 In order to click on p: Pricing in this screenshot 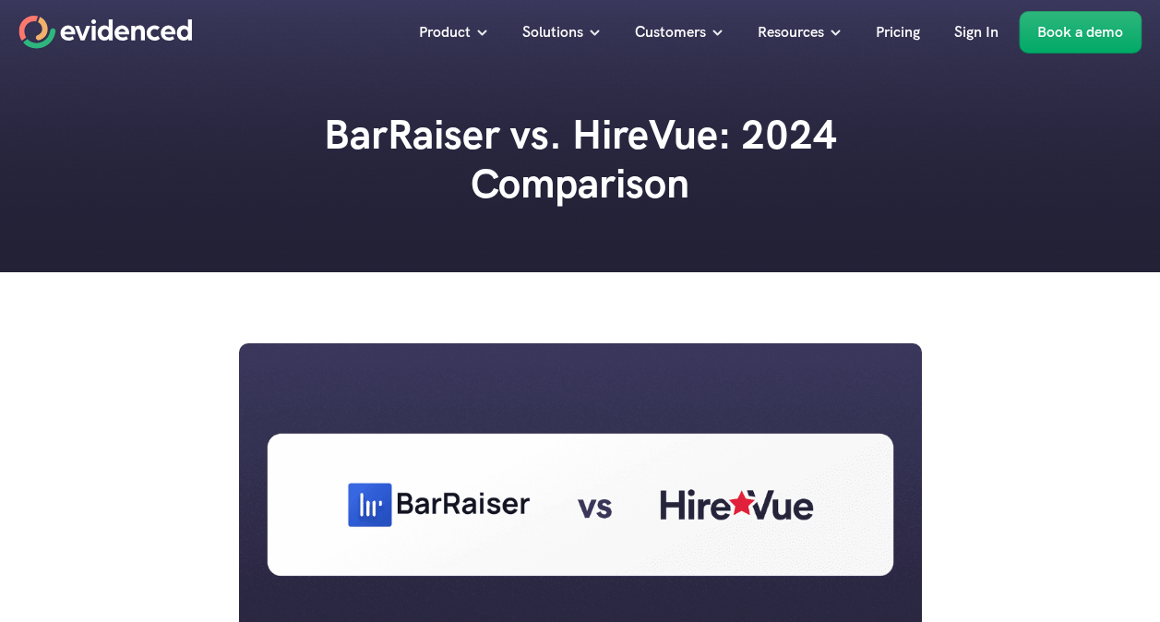, I will do `click(898, 32)`.